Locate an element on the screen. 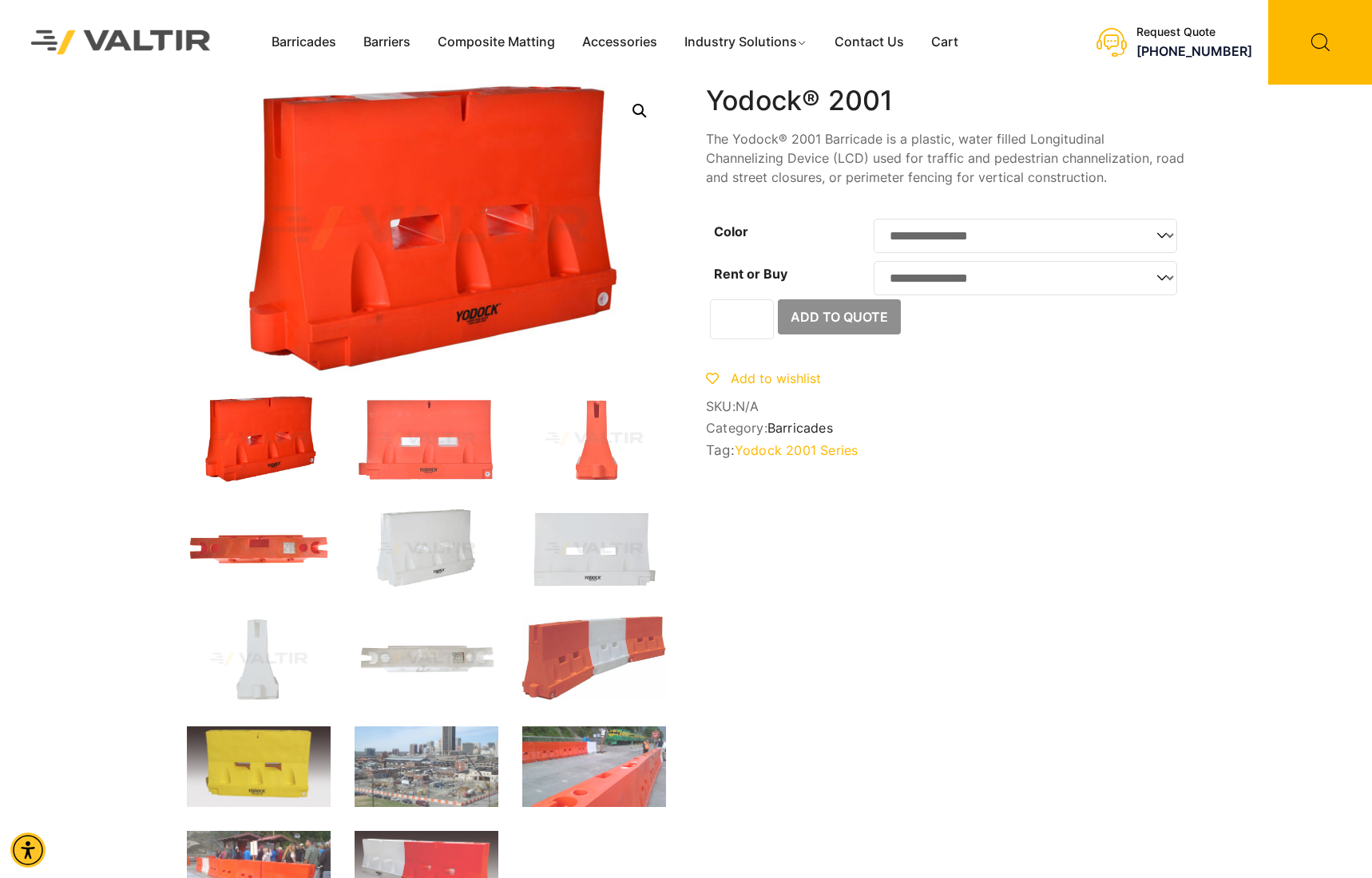 The width and height of the screenshot is (1372, 878). img: 2001_Nat_3Q-1.jpg is located at coordinates (426, 549).